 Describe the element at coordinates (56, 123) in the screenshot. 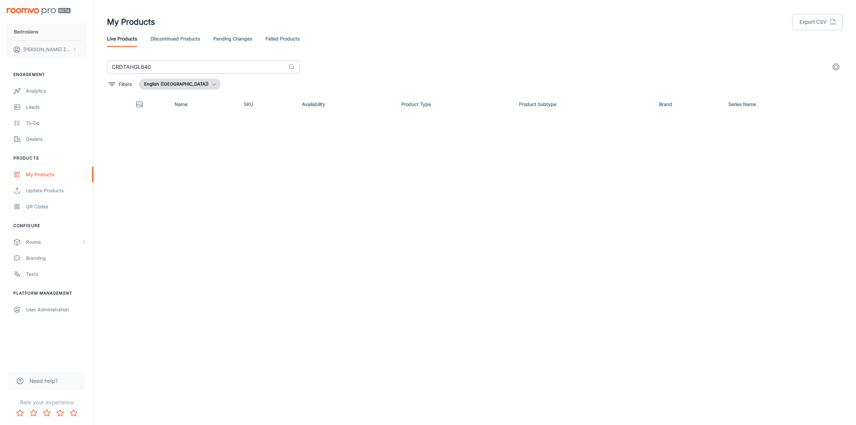

I see `div: To-do` at that location.